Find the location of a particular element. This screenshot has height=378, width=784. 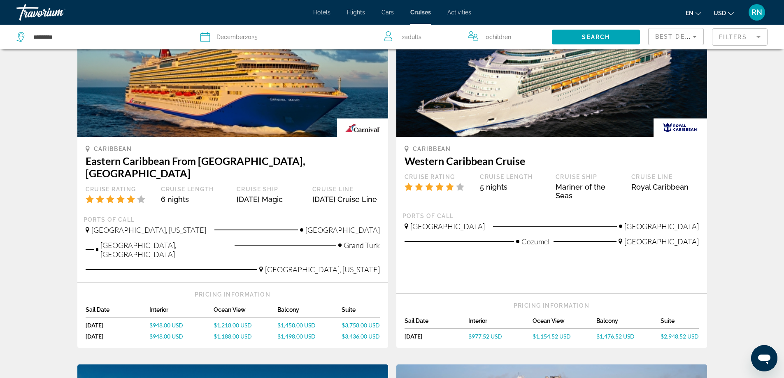

span: Hotels is located at coordinates (322, 12).